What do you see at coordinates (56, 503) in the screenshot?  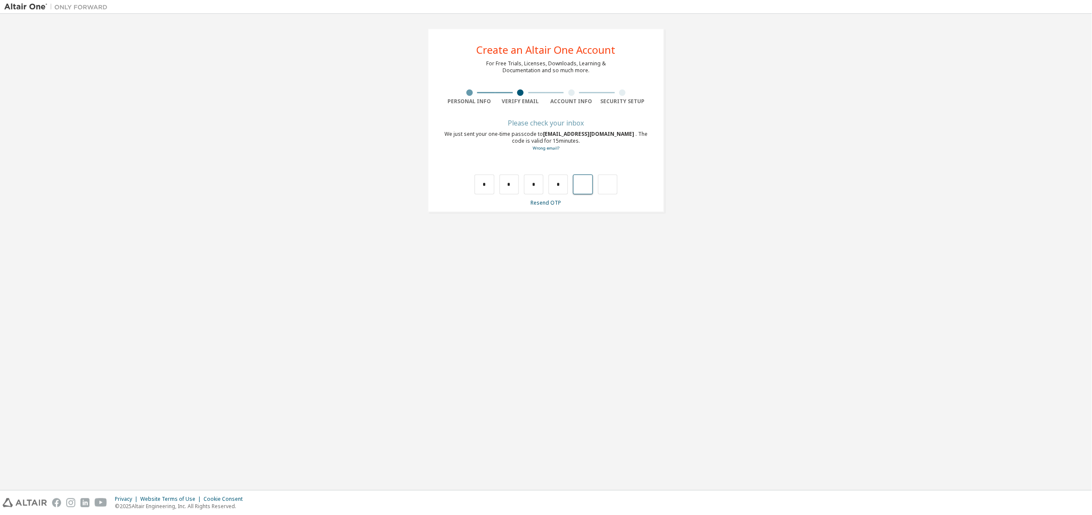 I see `img: facebook.svg` at bounding box center [56, 503].